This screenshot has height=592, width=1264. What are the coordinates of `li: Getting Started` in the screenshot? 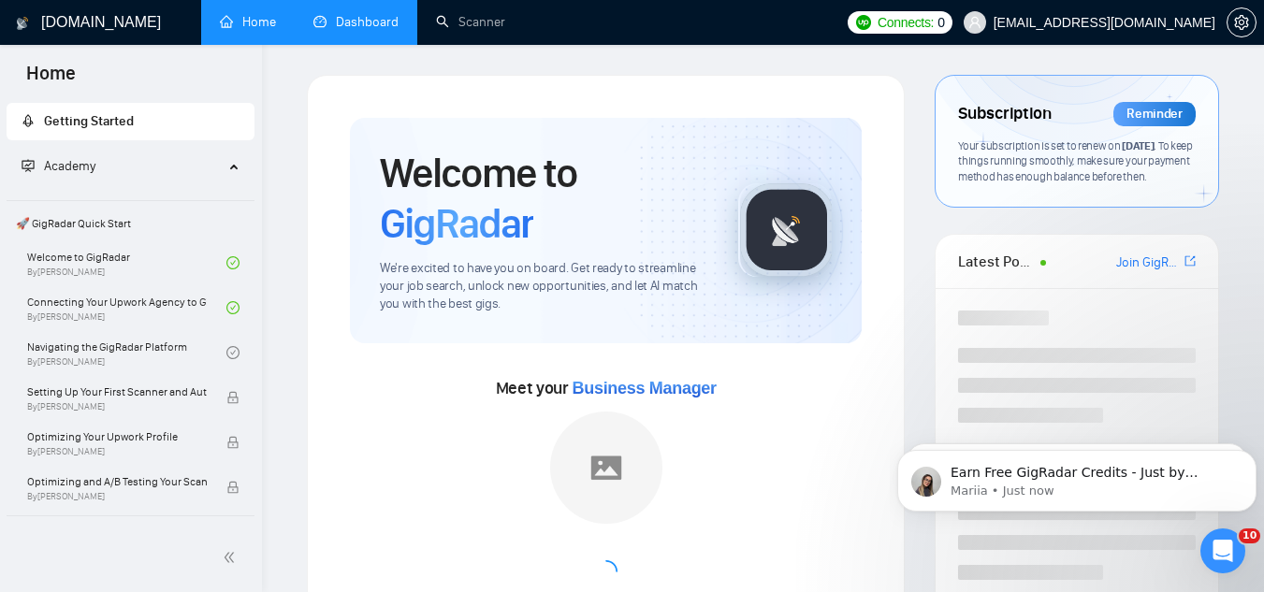 It's located at (130, 122).